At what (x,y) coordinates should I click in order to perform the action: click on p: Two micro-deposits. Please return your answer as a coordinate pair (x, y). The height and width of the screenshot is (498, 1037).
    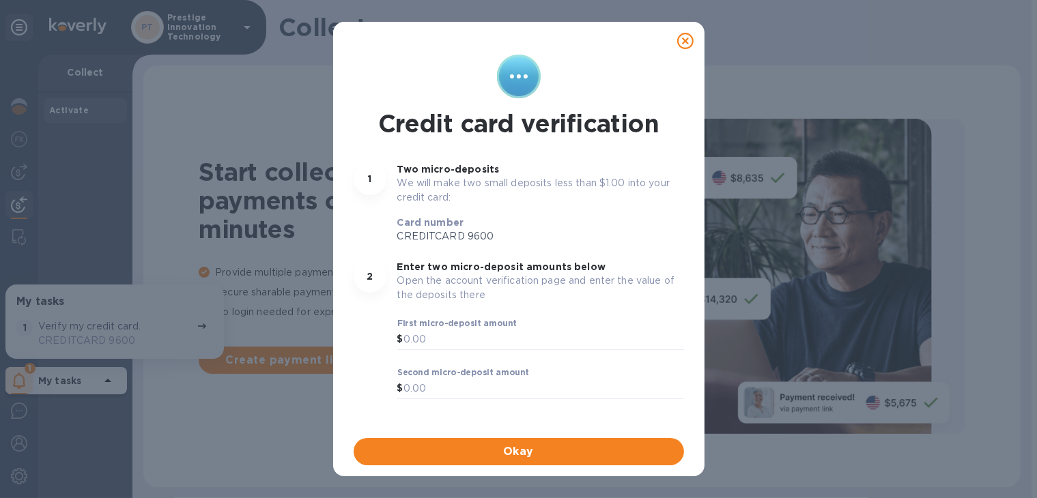
    Looking at the image, I should click on (541, 169).